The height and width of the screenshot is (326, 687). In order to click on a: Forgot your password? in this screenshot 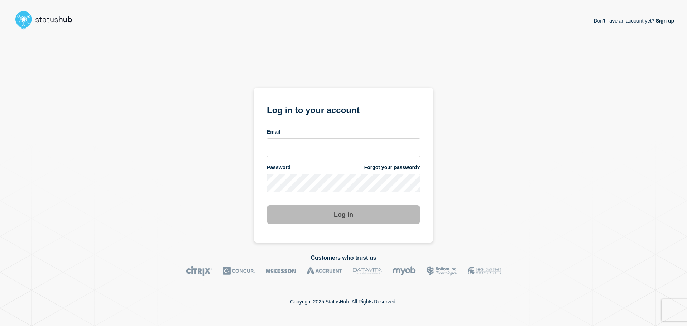, I will do `click(392, 167)`.